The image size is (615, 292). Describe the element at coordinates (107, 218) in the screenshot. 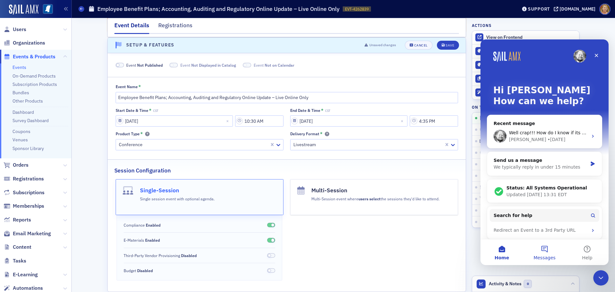

I see `span: Help` at that location.